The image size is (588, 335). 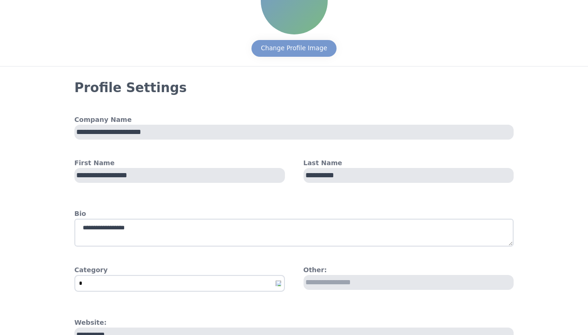 What do you see at coordinates (294, 48) in the screenshot?
I see `div: Change Profile Image` at bounding box center [294, 48].